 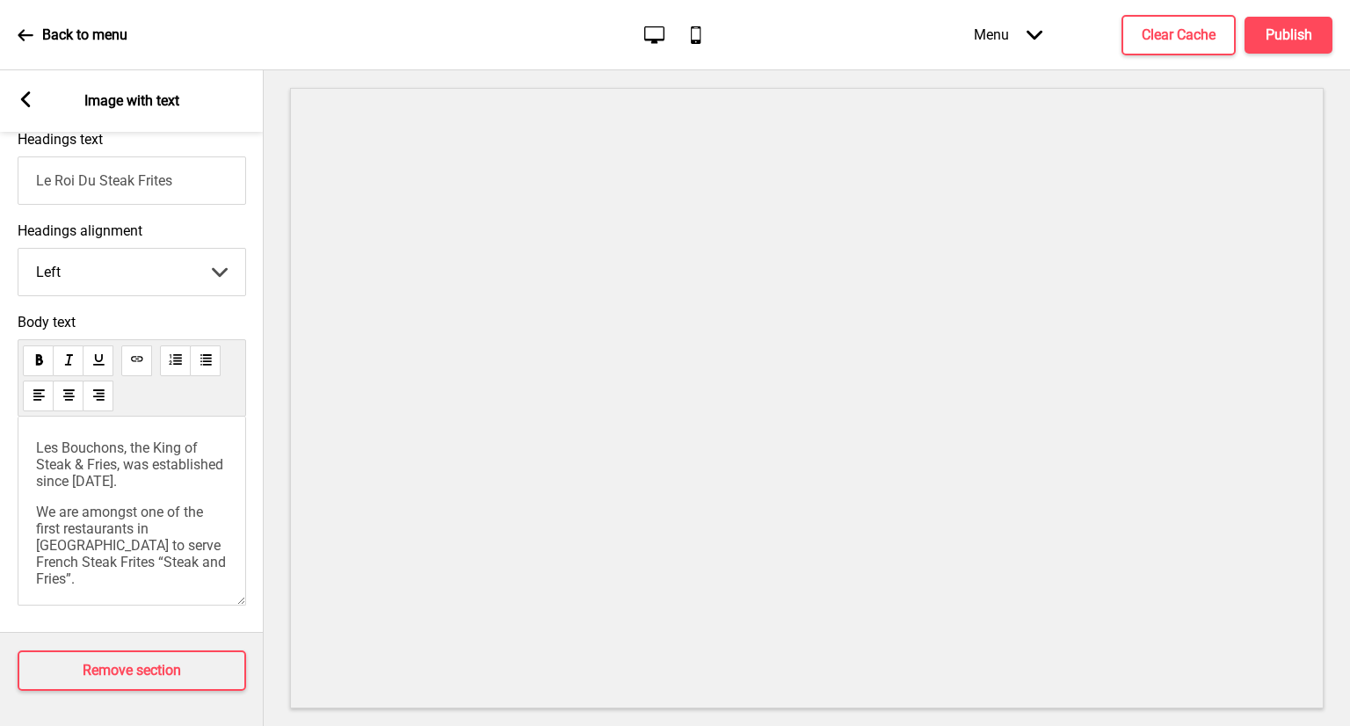 I want to click on span: Body text, so click(x=132, y=322).